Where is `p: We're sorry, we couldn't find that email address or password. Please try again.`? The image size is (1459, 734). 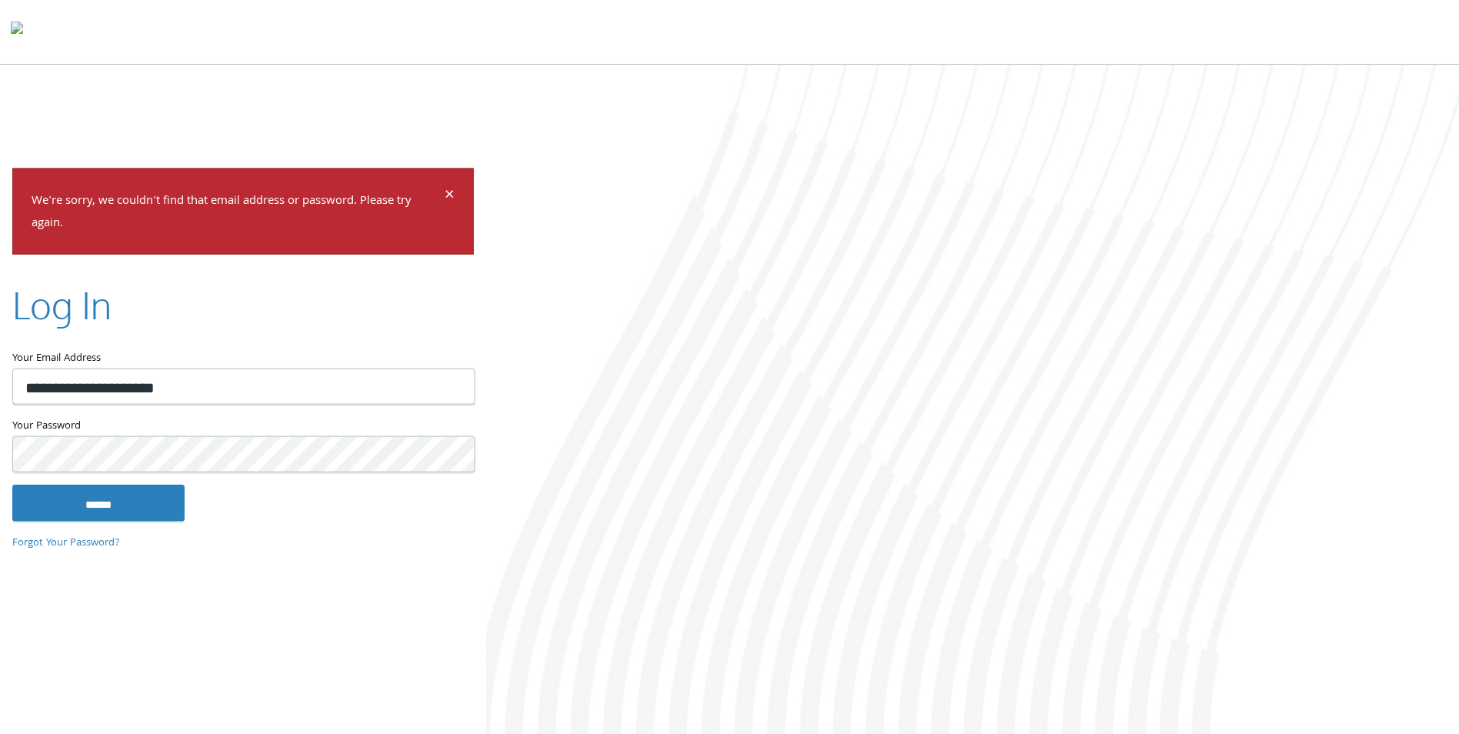
p: We're sorry, we couldn't find that email address or password. Please try again. is located at coordinates (237, 213).